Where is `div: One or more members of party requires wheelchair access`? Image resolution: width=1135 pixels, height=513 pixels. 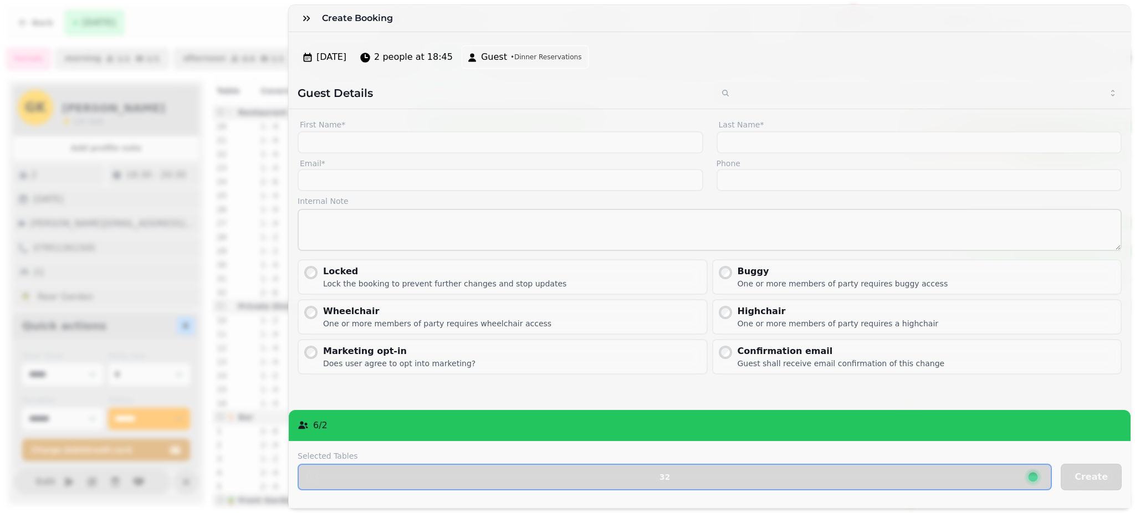 div: One or more members of party requires wheelchair access is located at coordinates (437, 324).